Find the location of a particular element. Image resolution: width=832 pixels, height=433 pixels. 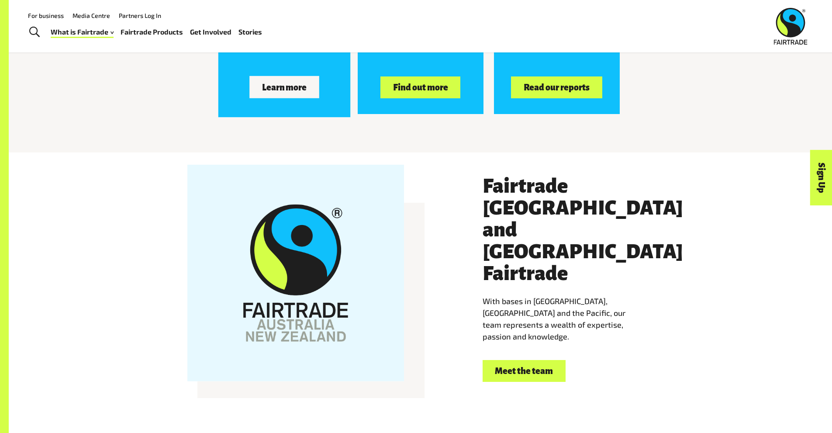

a: What is Fairtrade is located at coordinates (82, 32).